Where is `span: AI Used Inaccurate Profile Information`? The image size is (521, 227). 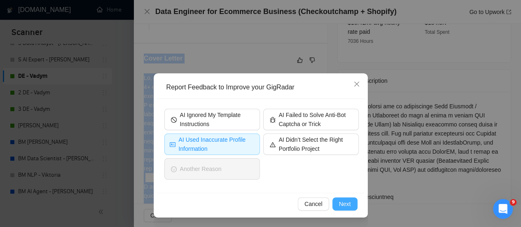 span: AI Used Inaccurate Profile Information is located at coordinates (217, 144).